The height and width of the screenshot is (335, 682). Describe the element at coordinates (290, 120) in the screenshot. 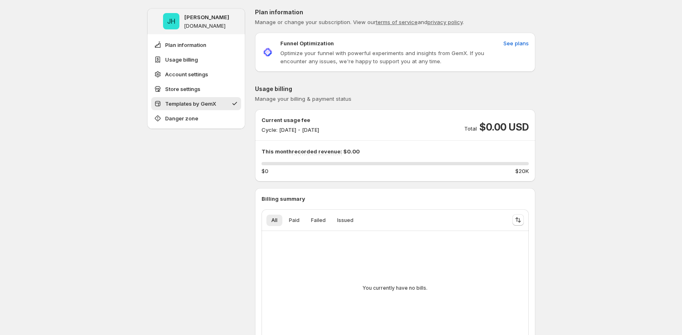

I see `p: Current usage fee` at that location.